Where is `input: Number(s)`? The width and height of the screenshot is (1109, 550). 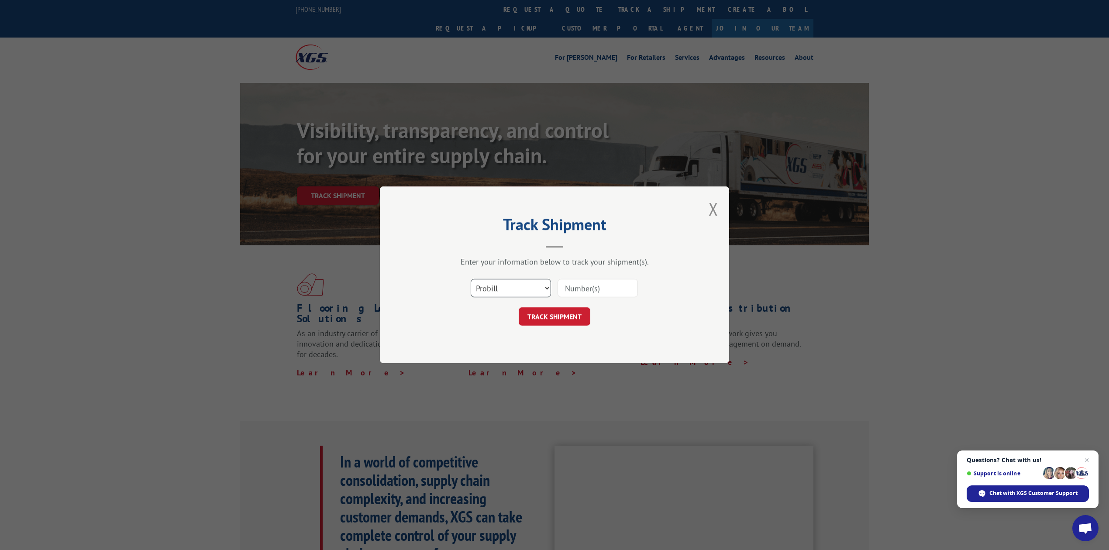
input: Number(s) is located at coordinates (598, 289).